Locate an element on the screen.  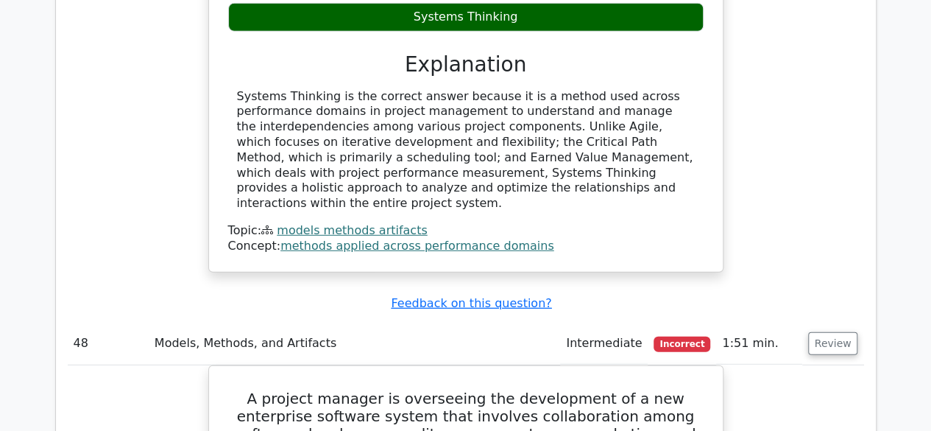
a: models methods artifacts is located at coordinates (352, 230).